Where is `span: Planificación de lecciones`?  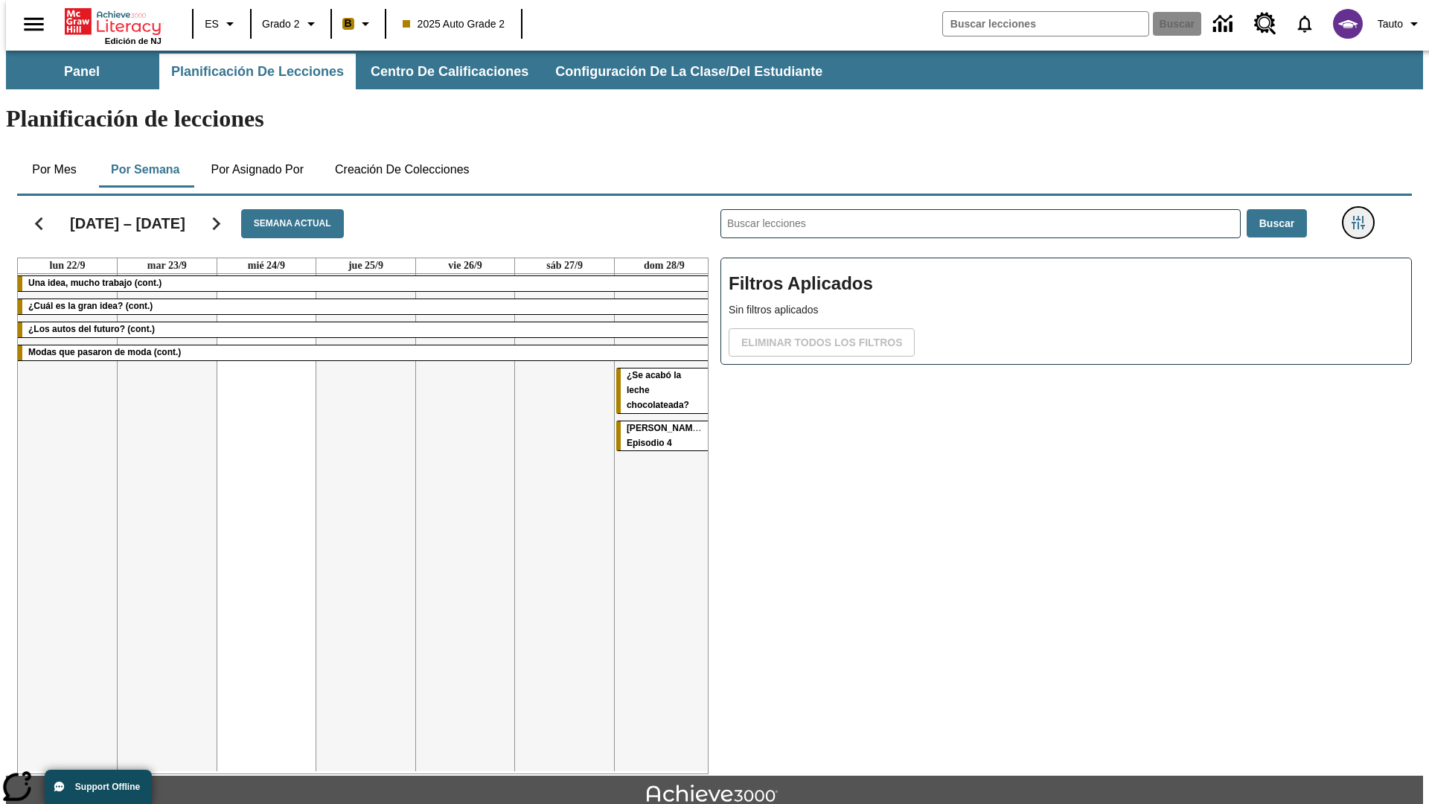 span: Planificación de lecciones is located at coordinates (257, 71).